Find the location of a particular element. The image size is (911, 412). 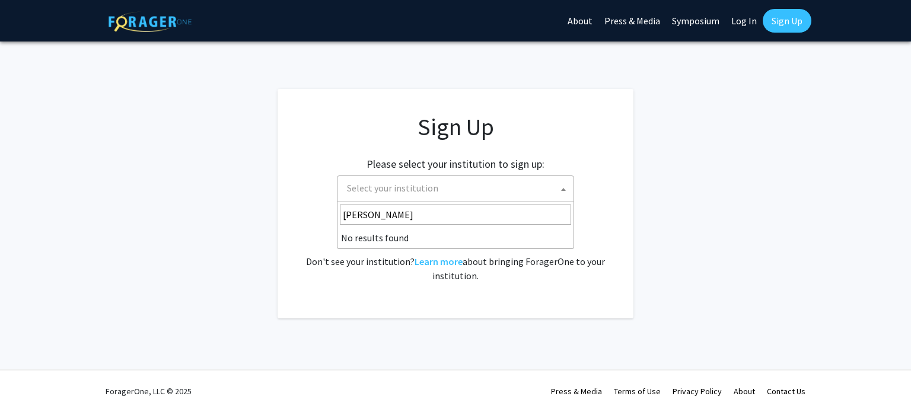

img: ForagerOne Logo is located at coordinates (150, 21).